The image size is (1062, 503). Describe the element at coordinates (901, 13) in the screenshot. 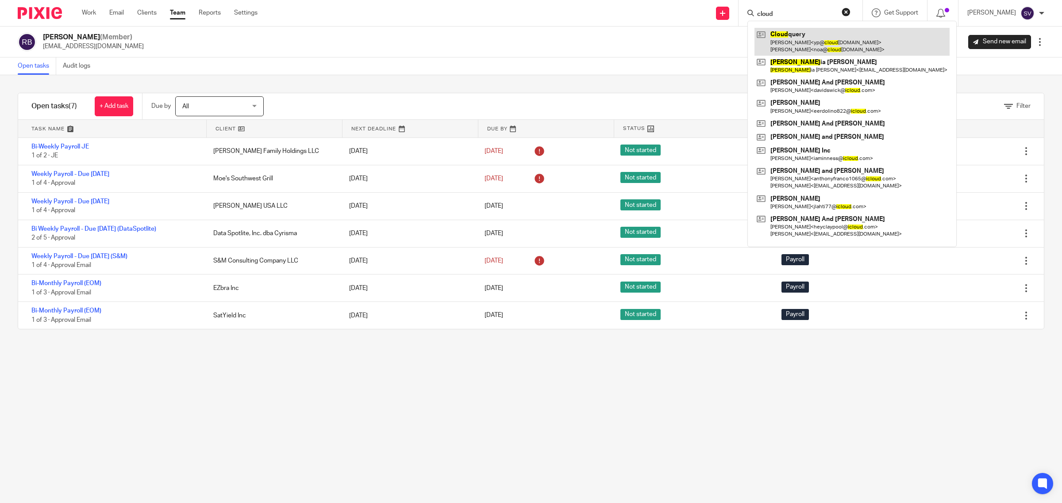

I see `span: Get Support` at that location.